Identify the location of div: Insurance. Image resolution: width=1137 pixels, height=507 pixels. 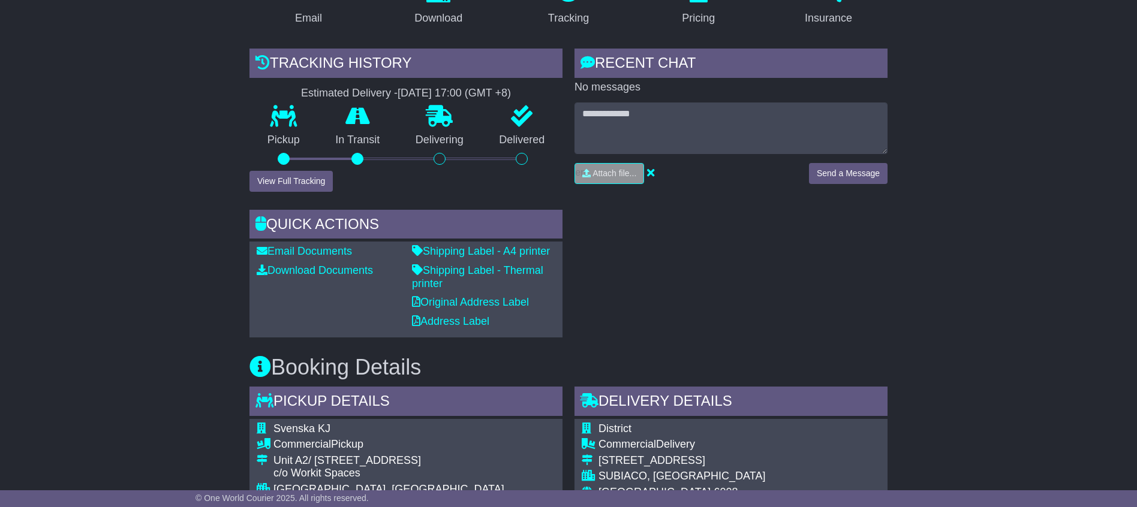
(828, 18).